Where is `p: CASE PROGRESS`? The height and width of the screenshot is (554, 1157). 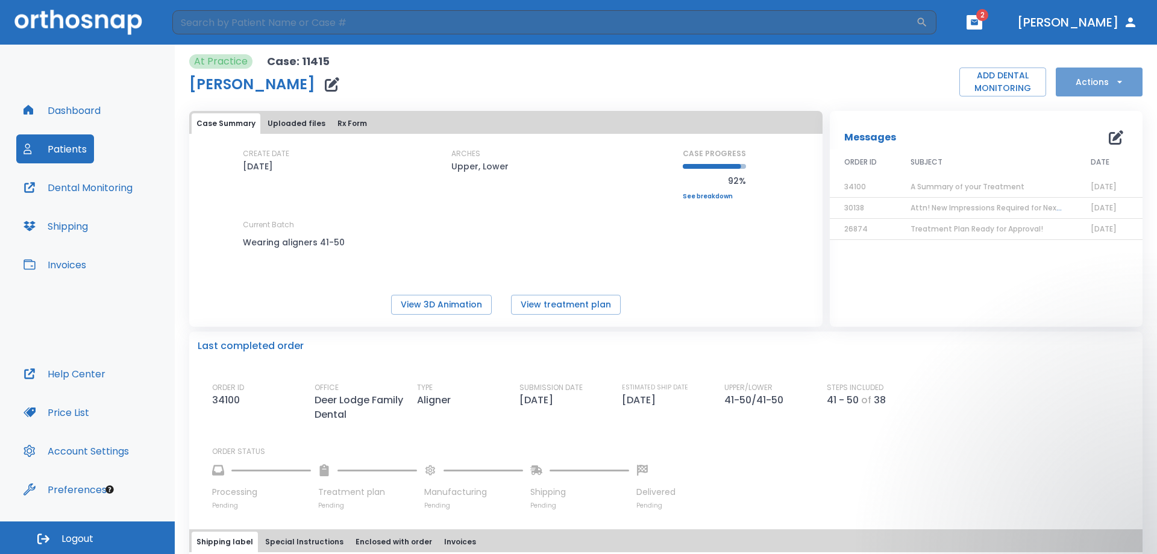 p: CASE PROGRESS is located at coordinates (714, 154).